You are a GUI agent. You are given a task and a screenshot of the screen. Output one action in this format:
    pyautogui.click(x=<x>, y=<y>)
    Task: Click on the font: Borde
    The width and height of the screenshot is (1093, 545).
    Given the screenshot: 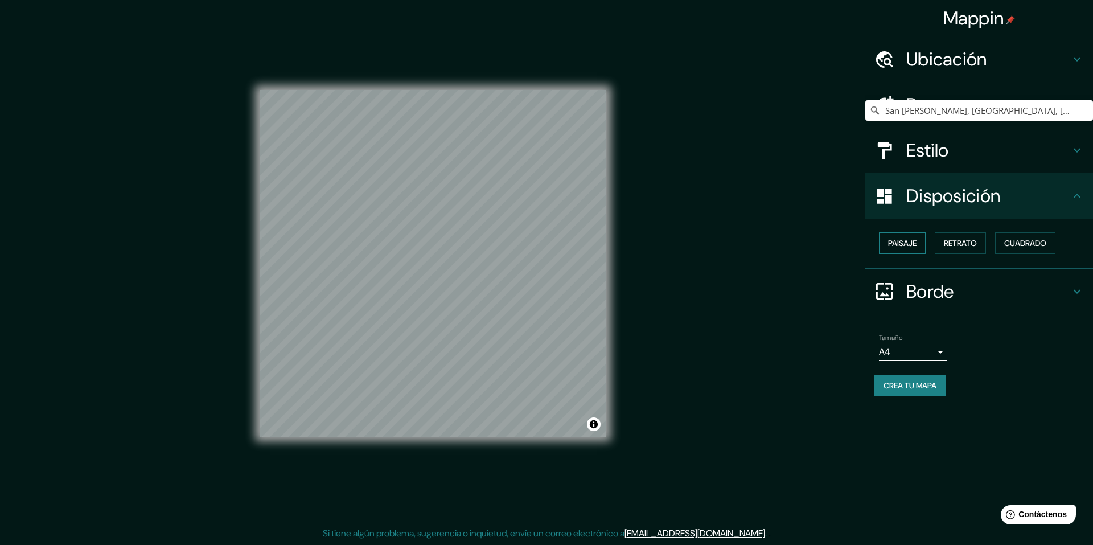 What is the action you would take?
    pyautogui.click(x=931, y=292)
    